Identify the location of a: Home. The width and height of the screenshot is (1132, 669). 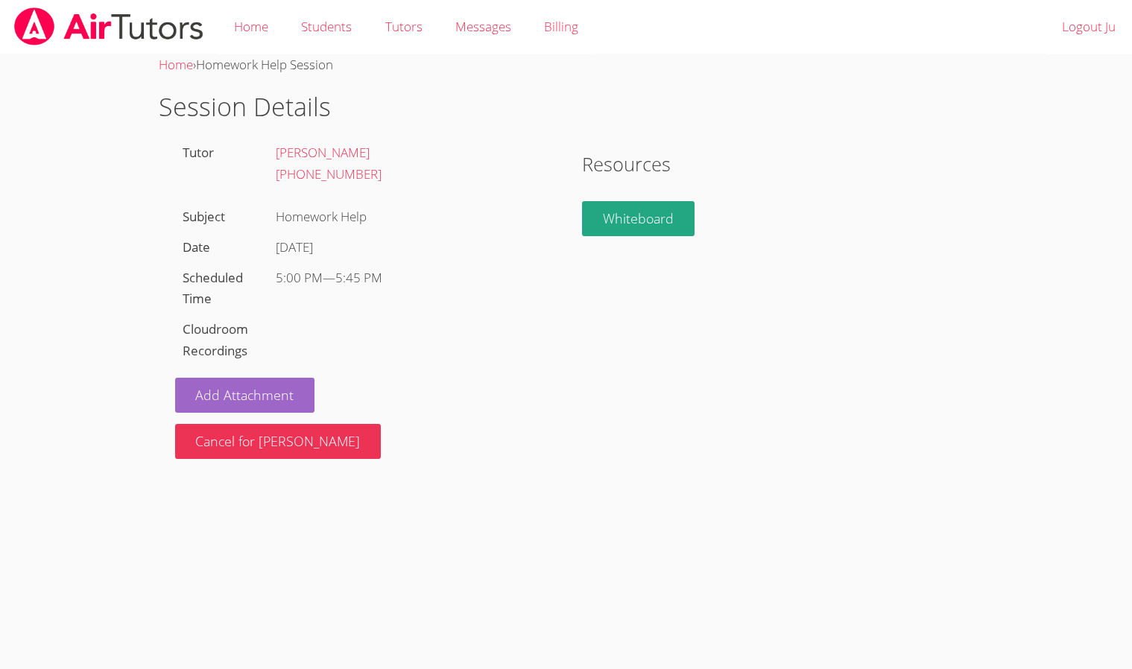
(176, 64).